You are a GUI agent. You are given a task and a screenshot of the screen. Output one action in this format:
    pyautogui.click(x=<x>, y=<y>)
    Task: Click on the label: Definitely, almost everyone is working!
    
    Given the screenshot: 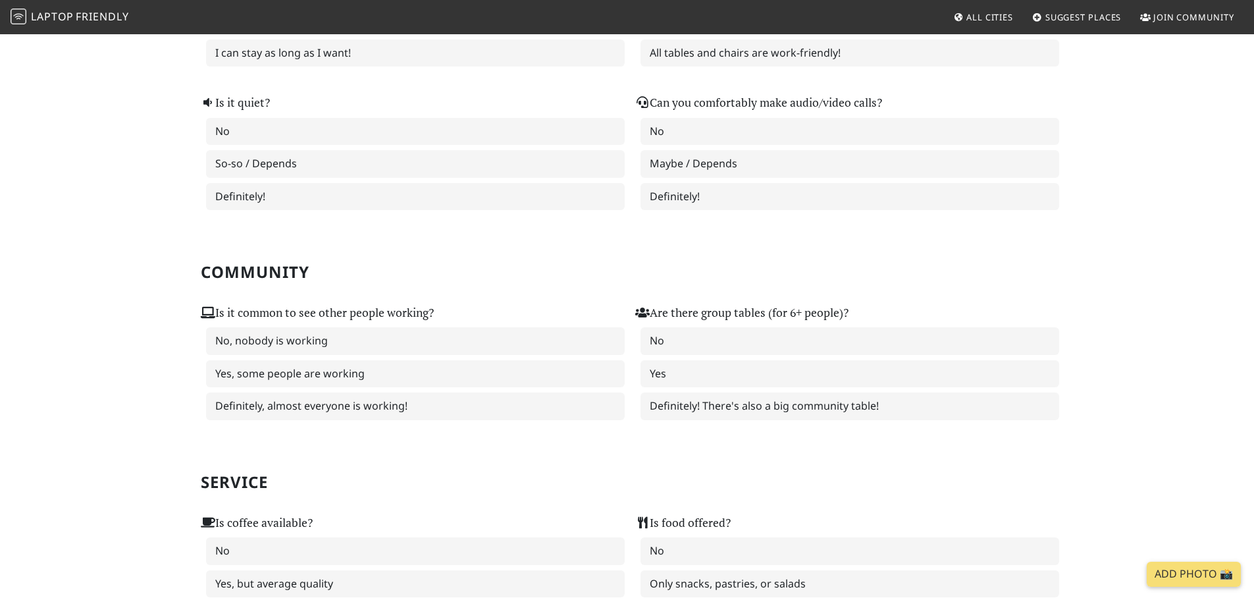 What is the action you would take?
    pyautogui.click(x=416, y=406)
    